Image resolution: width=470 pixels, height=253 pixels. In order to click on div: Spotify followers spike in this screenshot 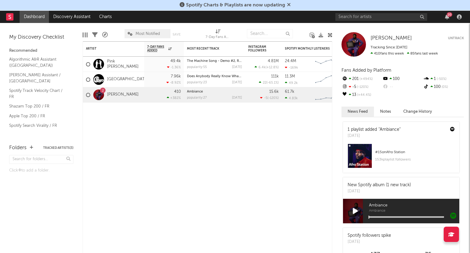, I will do `click(369, 235)`.